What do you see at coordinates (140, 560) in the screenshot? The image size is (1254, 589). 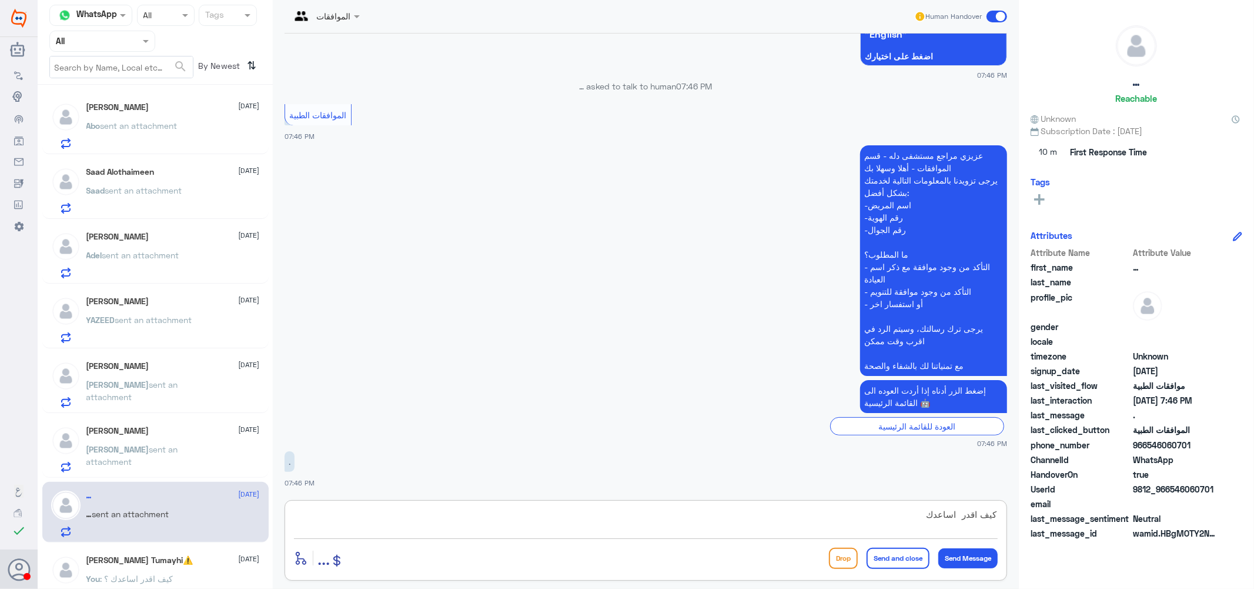 I see `h5: Abdulrahman Tumayhi⚠️` at bounding box center [140, 560].